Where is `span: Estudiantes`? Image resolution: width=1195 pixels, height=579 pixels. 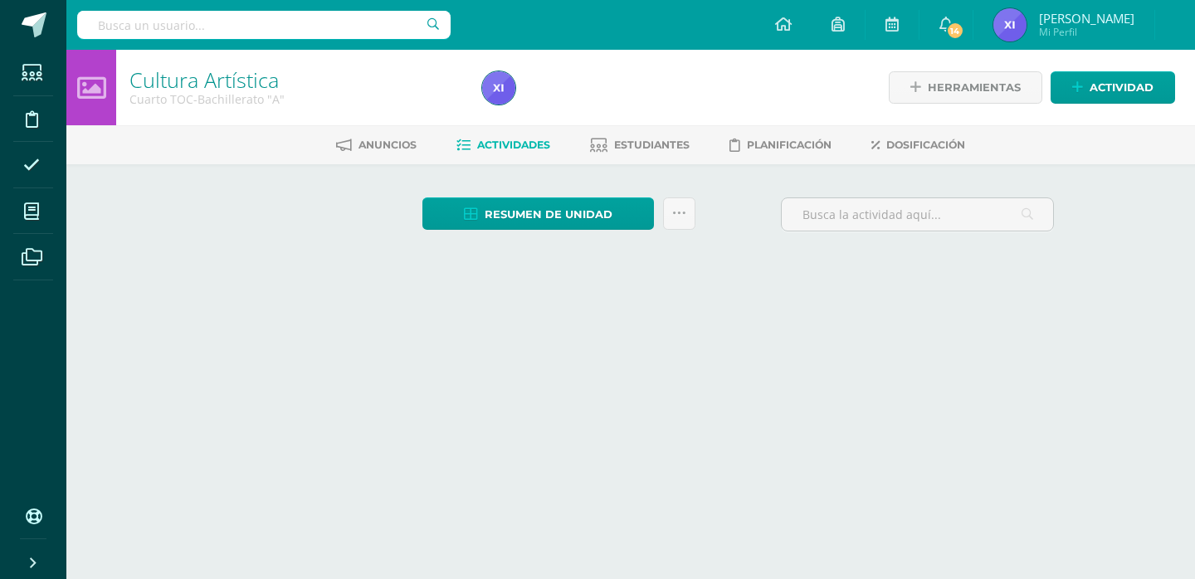
span: Estudiantes is located at coordinates (651, 144).